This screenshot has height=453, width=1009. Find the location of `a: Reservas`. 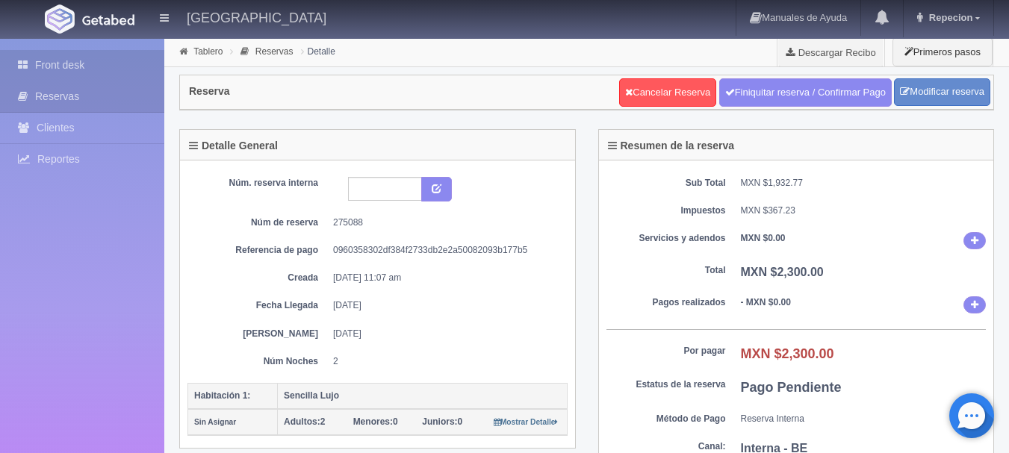

a: Reservas is located at coordinates (274, 52).